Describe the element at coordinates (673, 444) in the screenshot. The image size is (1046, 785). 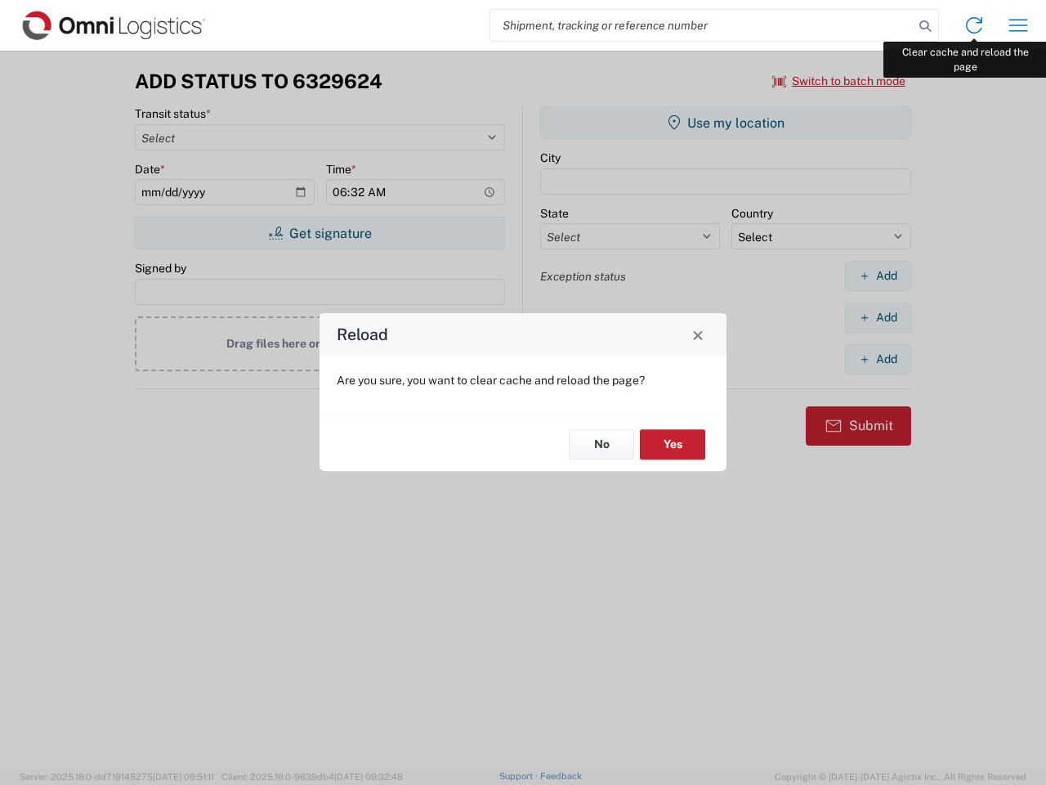
I see `button: Yes` at that location.